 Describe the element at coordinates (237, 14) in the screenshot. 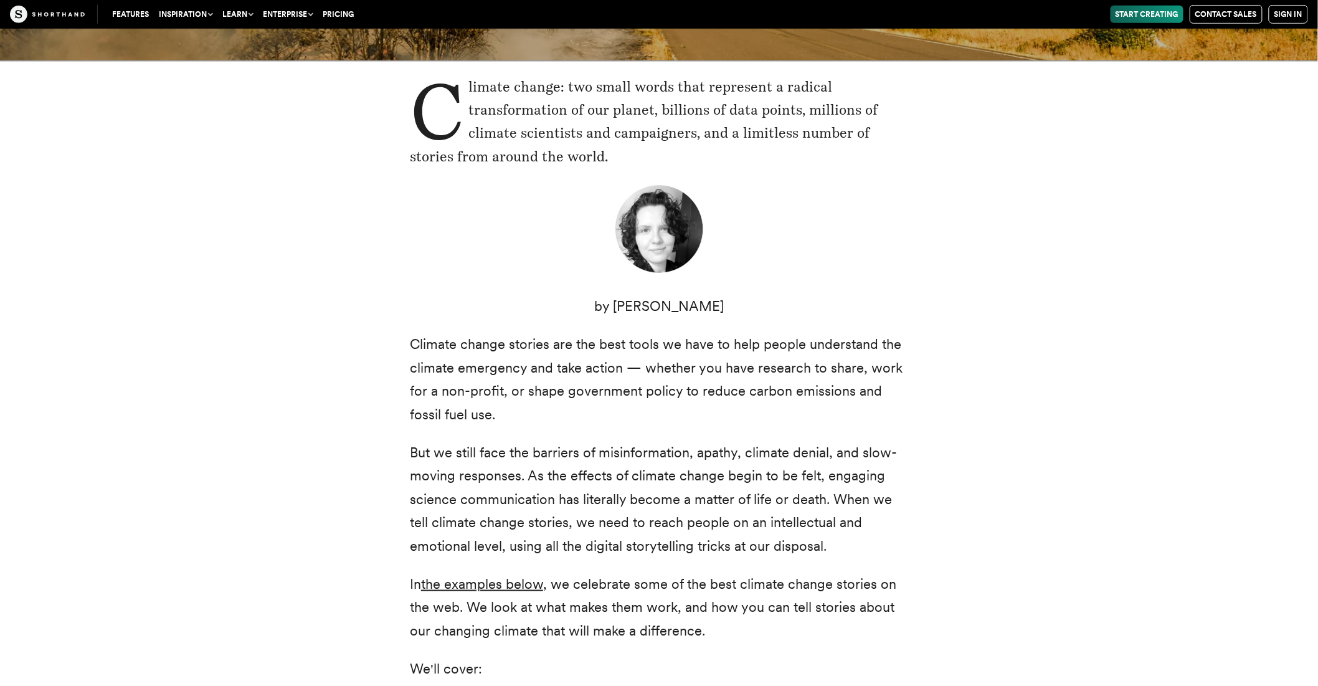

I see `button: Learn` at that location.